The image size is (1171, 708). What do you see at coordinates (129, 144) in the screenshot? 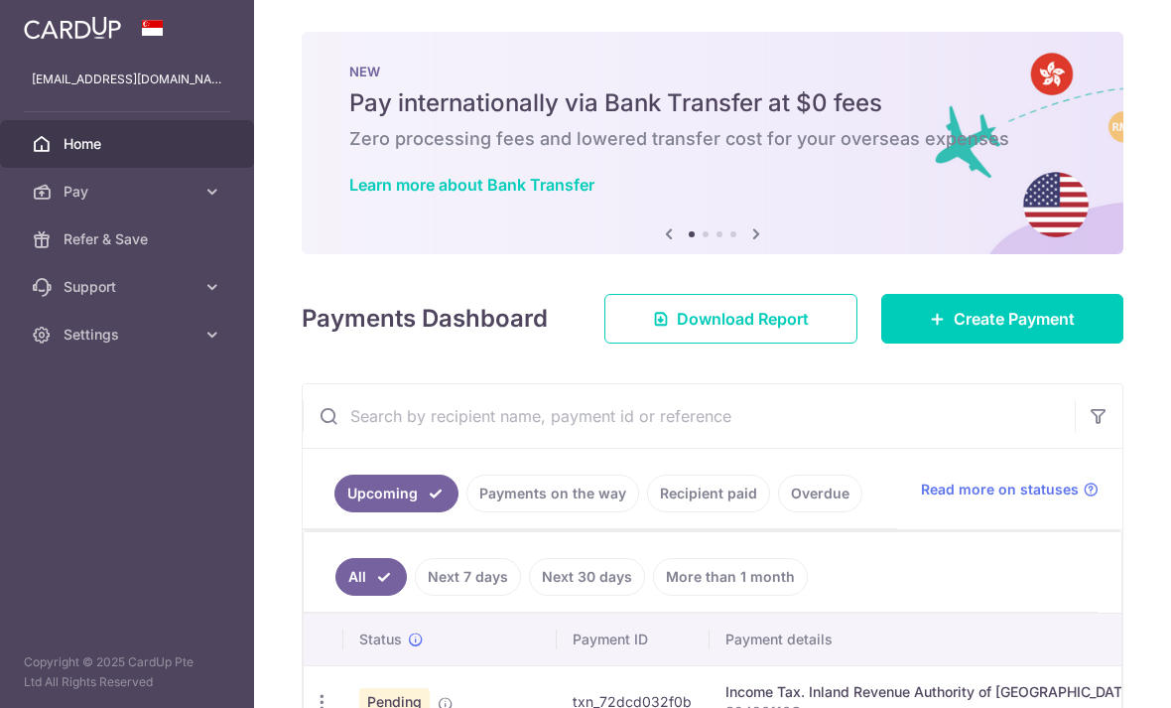
I see `span: Home` at bounding box center [129, 144].